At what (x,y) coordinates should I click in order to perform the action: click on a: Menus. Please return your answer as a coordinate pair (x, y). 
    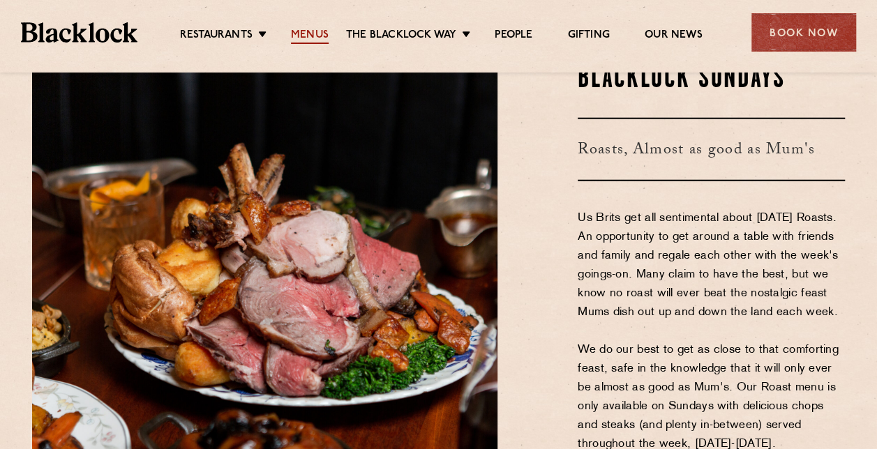
    Looking at the image, I should click on (310, 36).